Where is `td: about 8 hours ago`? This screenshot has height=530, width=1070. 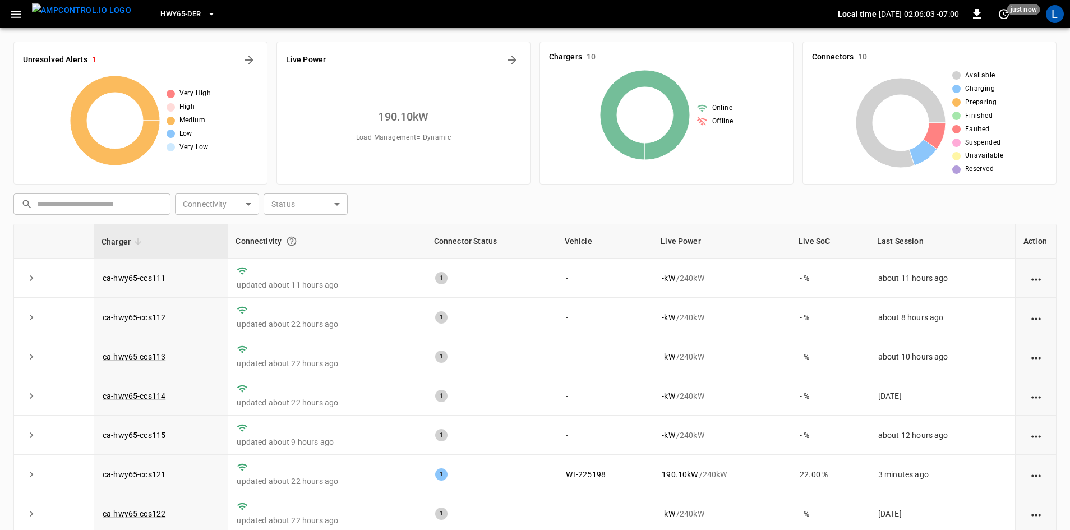
td: about 8 hours ago is located at coordinates (942, 318).